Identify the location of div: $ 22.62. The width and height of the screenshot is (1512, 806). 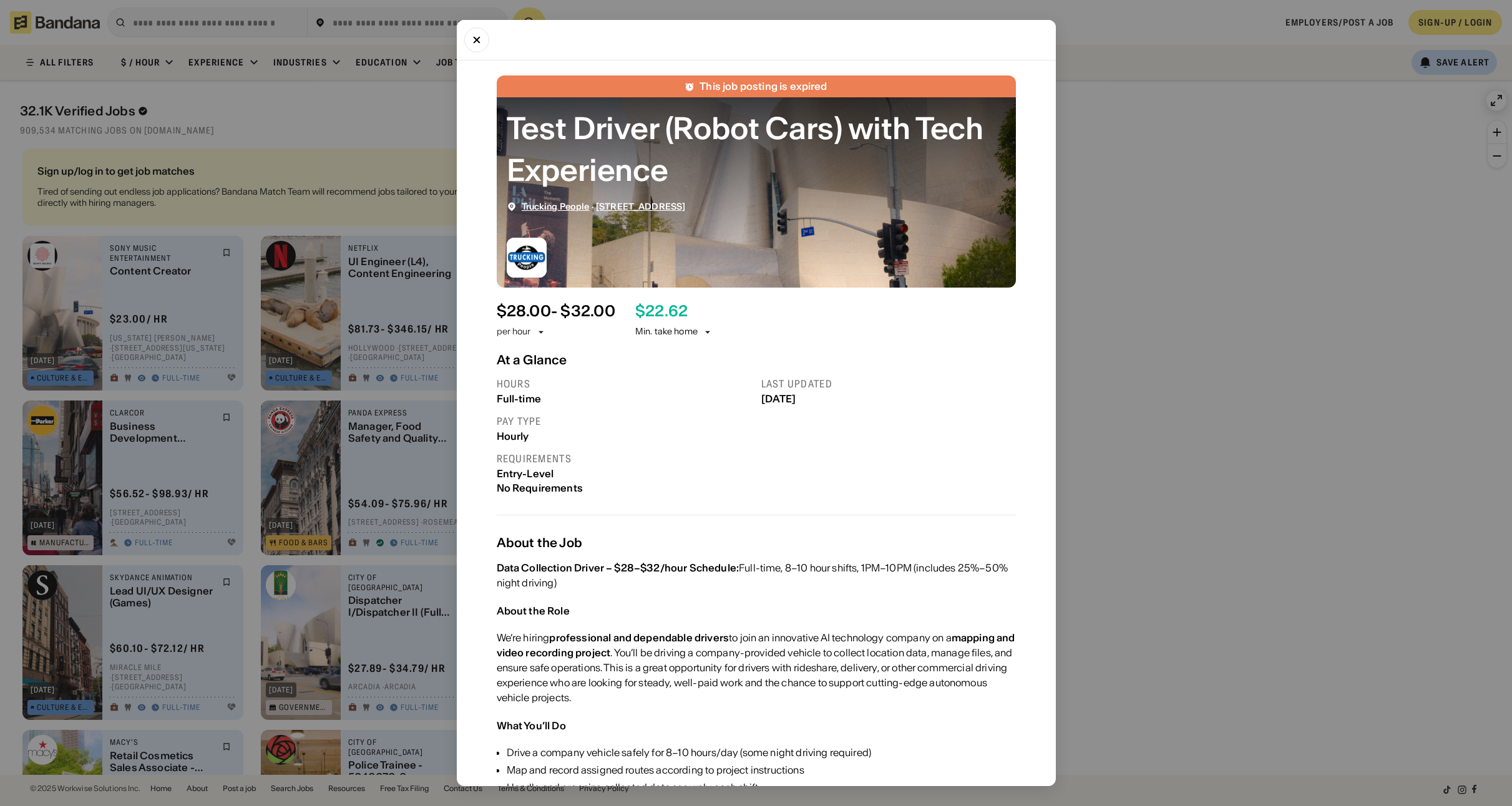
(662, 311).